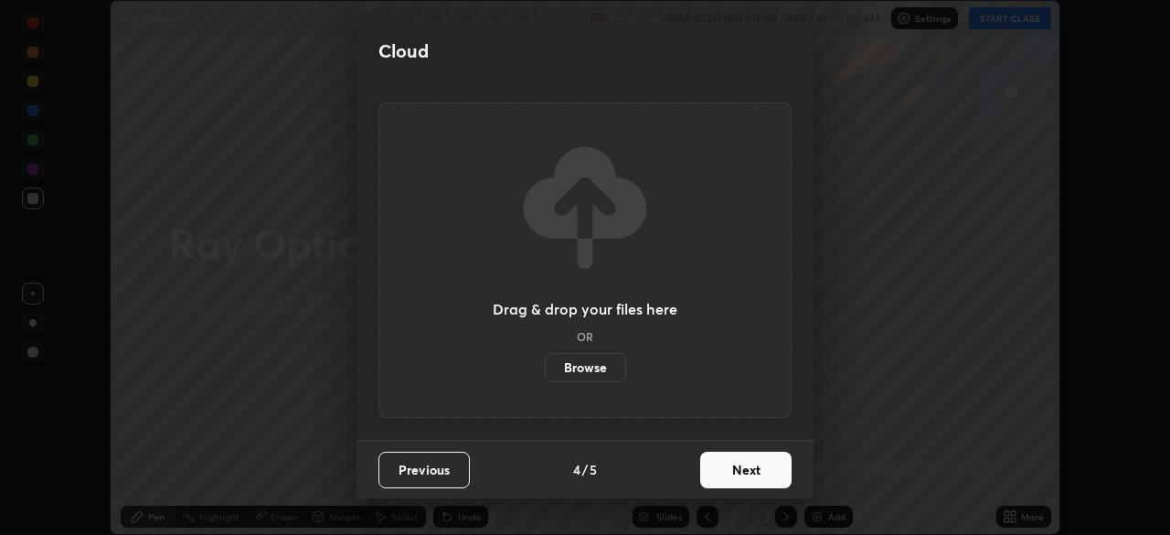 The width and height of the screenshot is (1170, 535). Describe the element at coordinates (585, 309) in the screenshot. I see `h3: Drag & drop your files here` at that location.